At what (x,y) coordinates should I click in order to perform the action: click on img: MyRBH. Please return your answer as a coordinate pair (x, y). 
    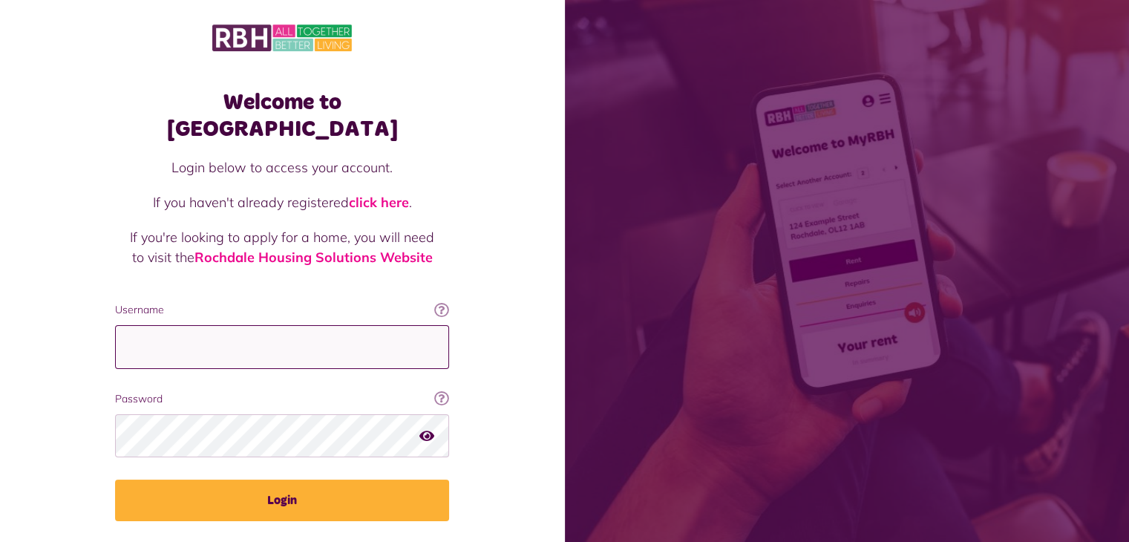
    Looking at the image, I should click on (282, 38).